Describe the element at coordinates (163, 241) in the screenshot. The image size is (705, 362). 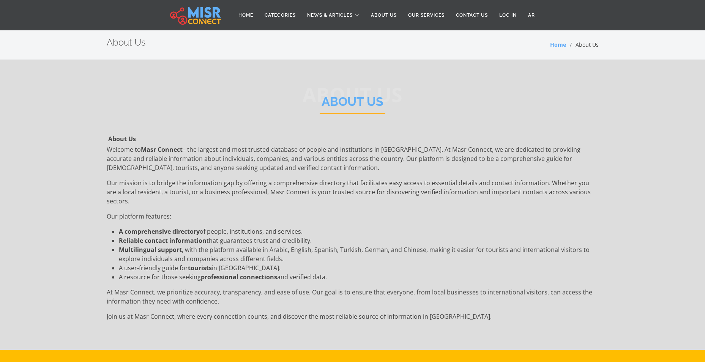
I see `strong: Reliable contact information` at that location.